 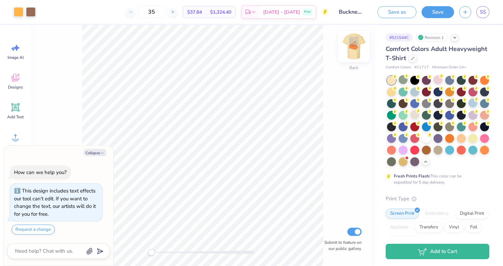 What do you see at coordinates (341, 246) in the screenshot?
I see `label: Submit to feature on our public gallery.` at bounding box center [341, 246].